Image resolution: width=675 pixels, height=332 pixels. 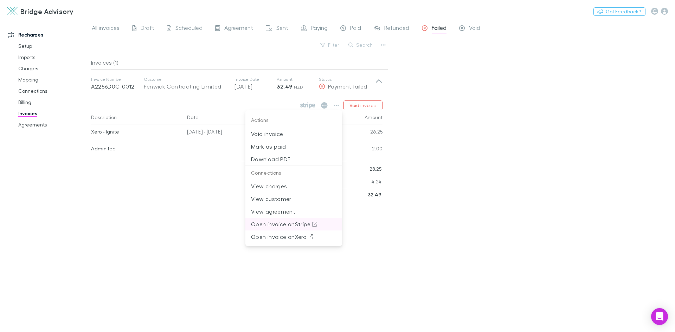 What do you see at coordinates (293, 159) in the screenshot?
I see `p: Download PDF` at bounding box center [293, 159].